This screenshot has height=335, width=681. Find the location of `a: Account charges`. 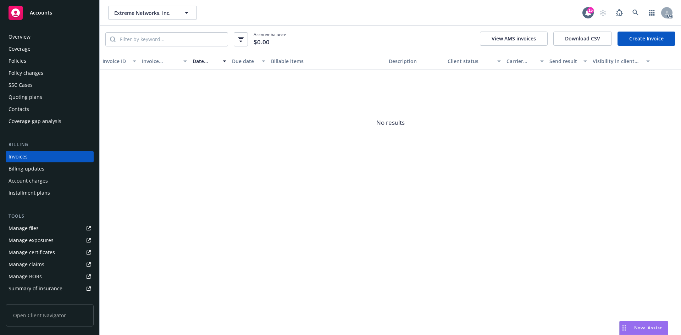

a: Account charges is located at coordinates (50, 181).